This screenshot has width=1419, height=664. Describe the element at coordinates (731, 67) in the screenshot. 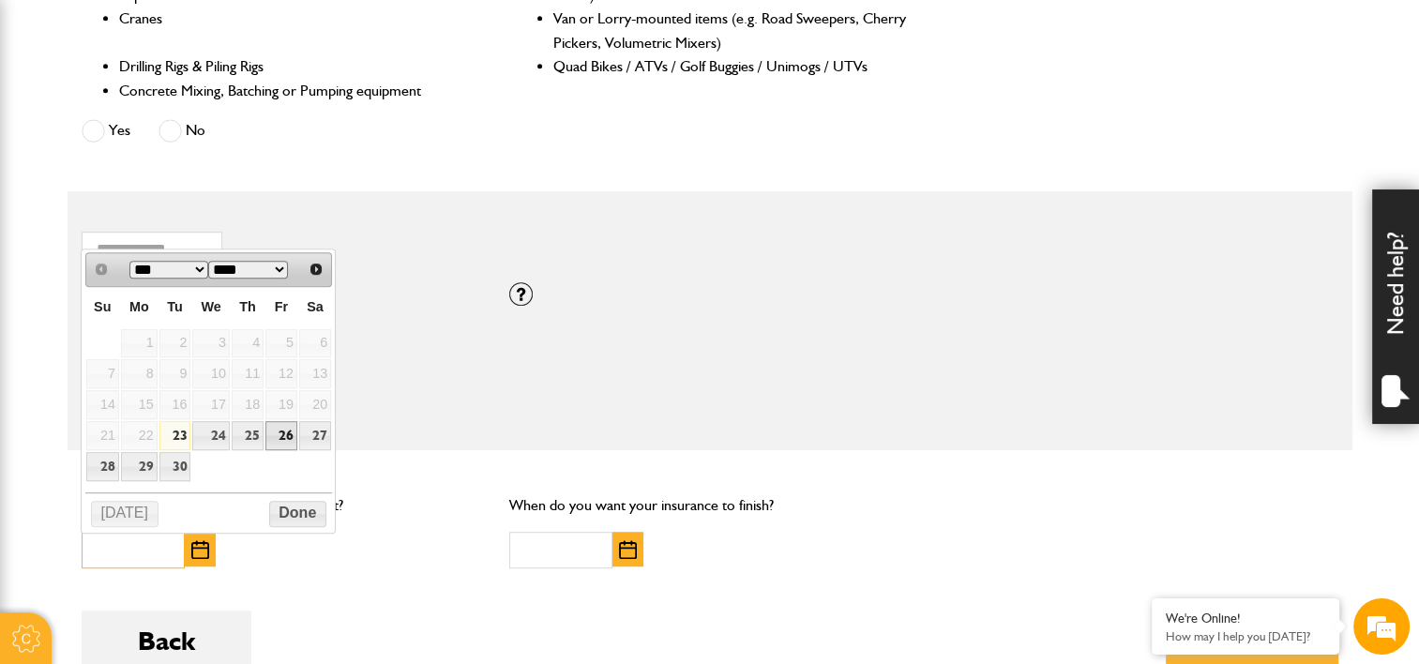

I see `li: Quad Bikes / ATVs / Golf Buggies / Unimogs / UTVs` at that location.